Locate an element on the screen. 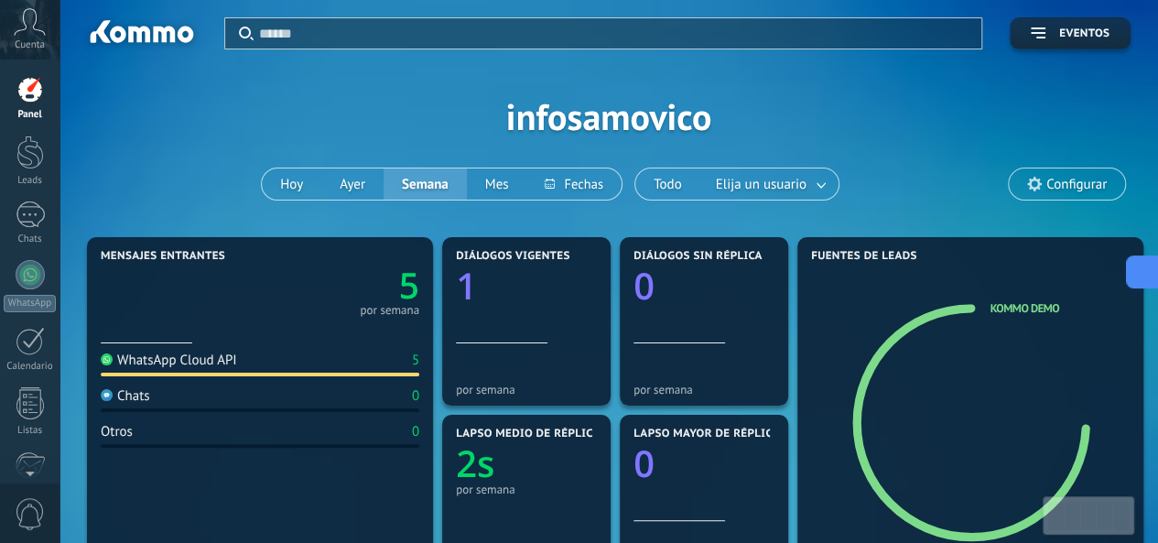 Image resolution: width=1158 pixels, height=543 pixels. div: 5 is located at coordinates (416, 360).